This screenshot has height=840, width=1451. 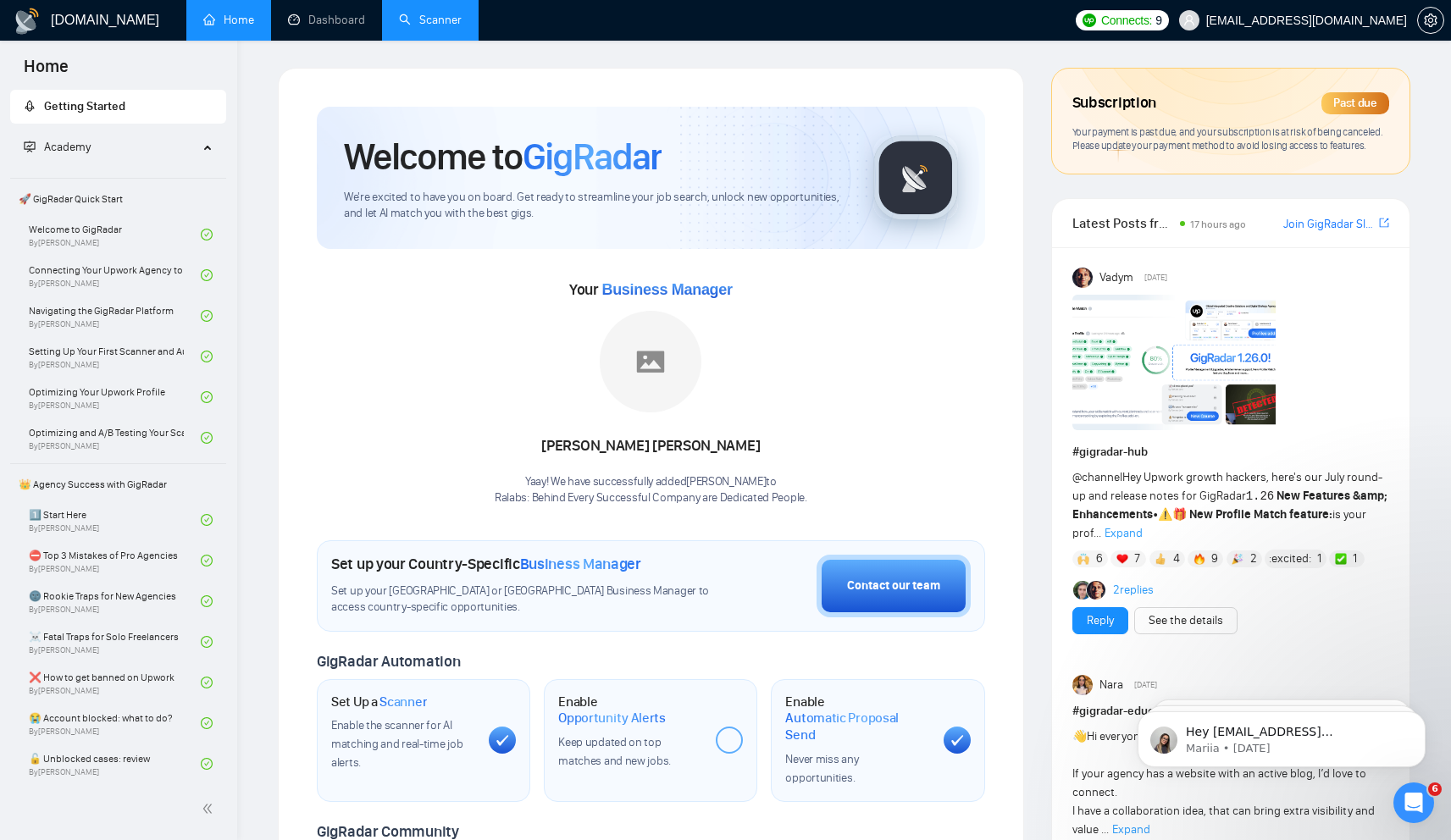 I want to click on h1: Set up your Country-Specific, so click(x=486, y=564).